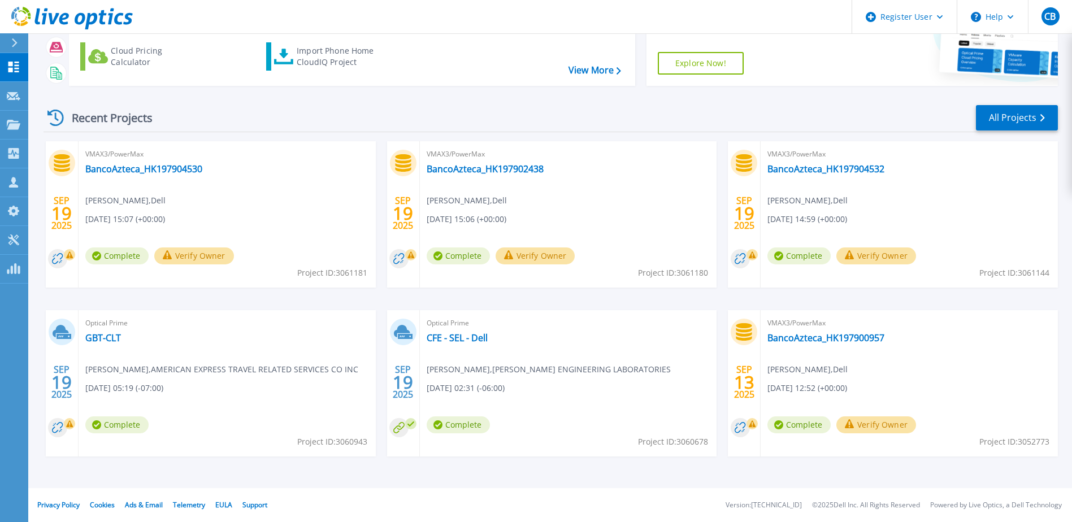 This screenshot has height=522, width=1072. I want to click on div: Recent Projects, so click(106, 117).